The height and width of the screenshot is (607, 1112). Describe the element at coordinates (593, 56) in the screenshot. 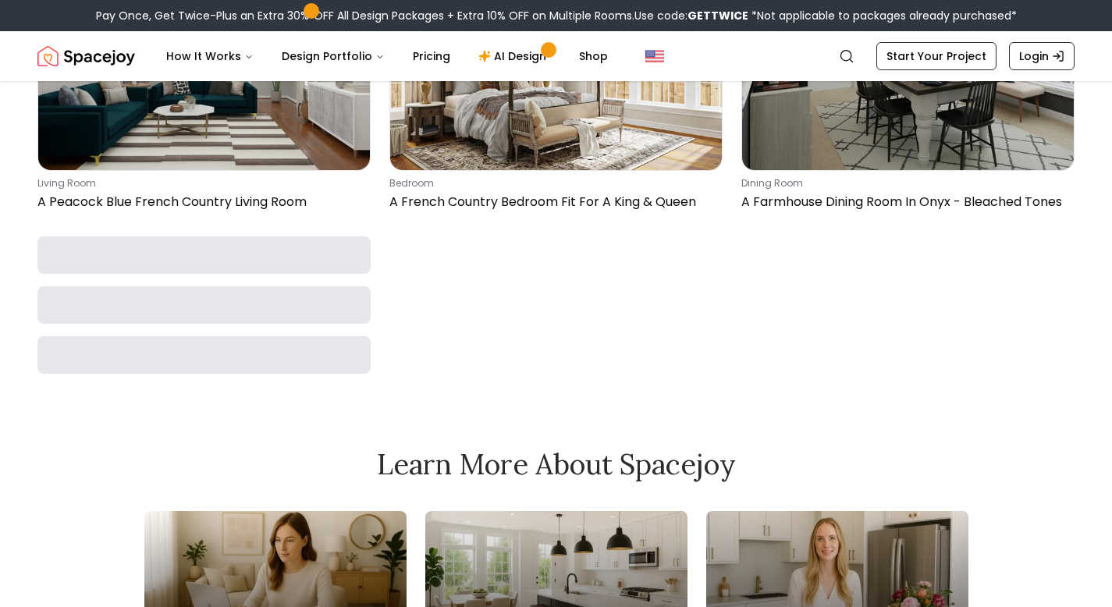

I see `a: Shop` at that location.